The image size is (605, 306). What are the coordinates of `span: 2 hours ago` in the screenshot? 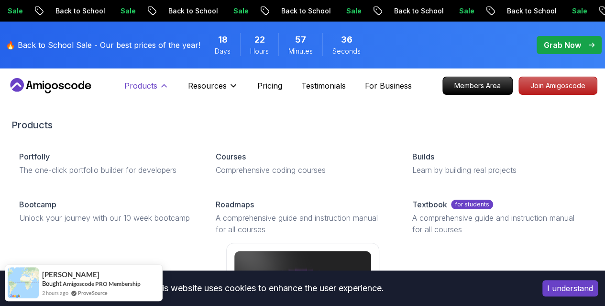 It's located at (55, 292).